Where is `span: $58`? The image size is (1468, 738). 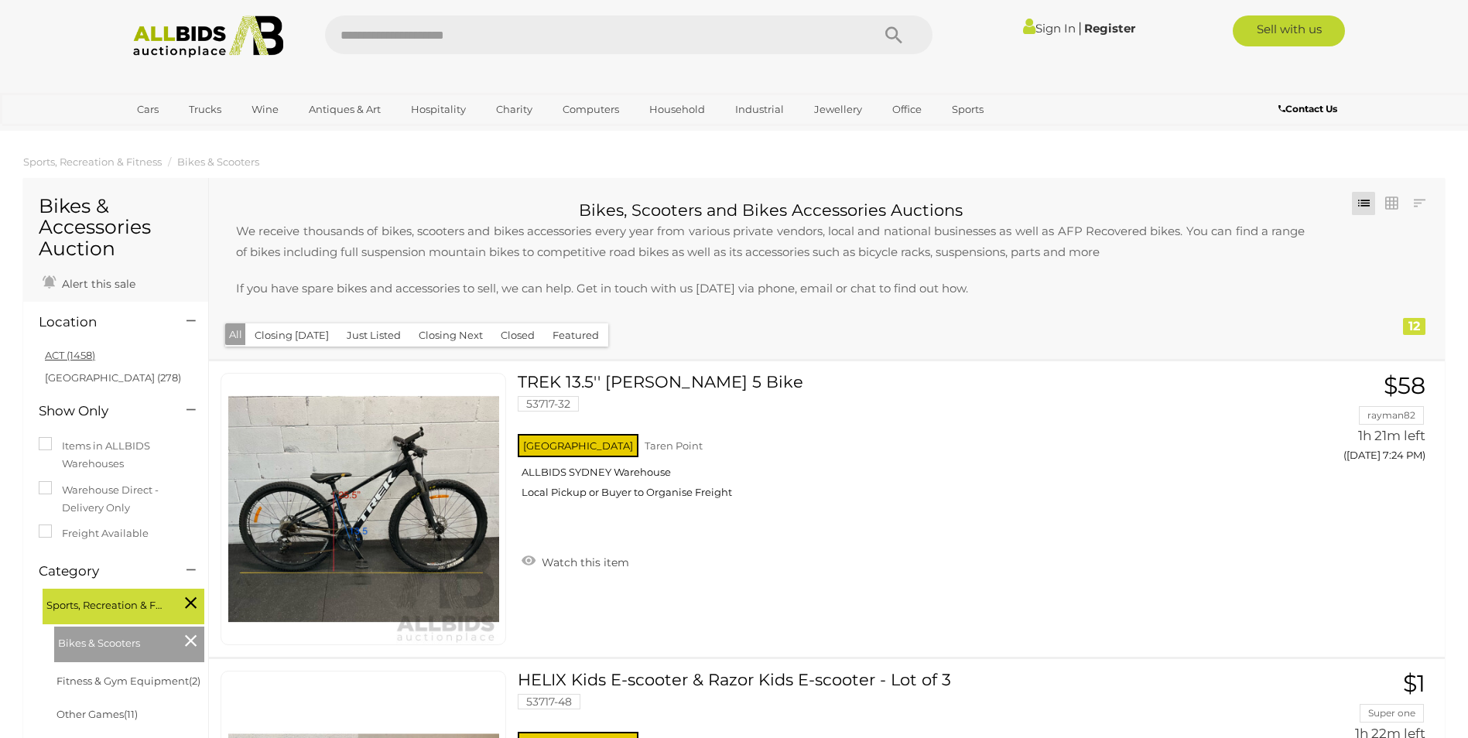
span: $58 is located at coordinates (1404, 385).